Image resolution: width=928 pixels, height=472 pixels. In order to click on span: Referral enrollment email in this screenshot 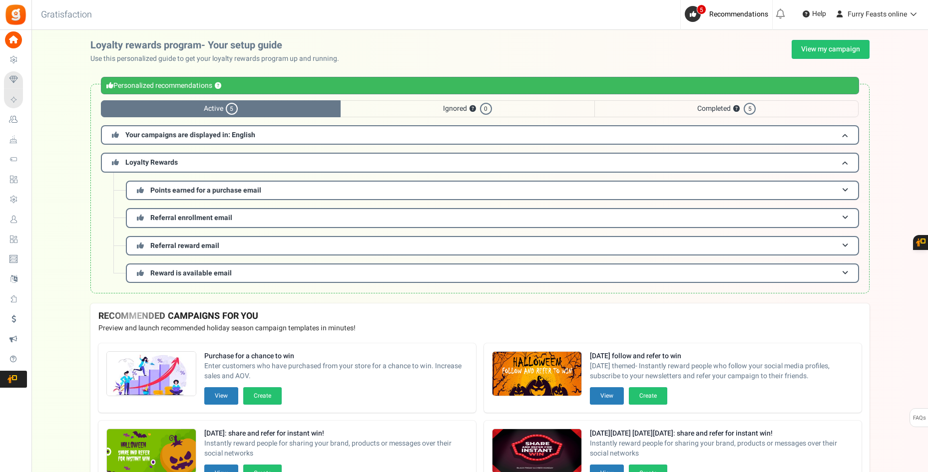, I will do `click(191, 218)`.